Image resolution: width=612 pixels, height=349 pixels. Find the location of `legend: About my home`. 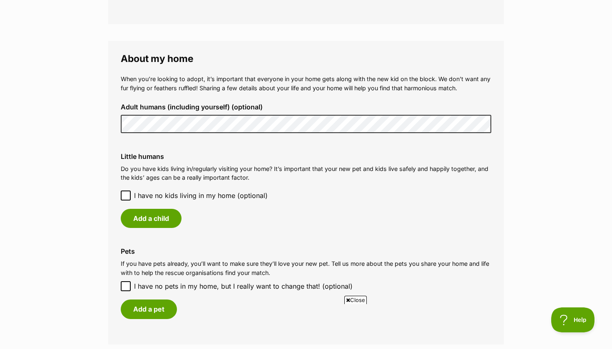

legend: About my home is located at coordinates (306, 59).